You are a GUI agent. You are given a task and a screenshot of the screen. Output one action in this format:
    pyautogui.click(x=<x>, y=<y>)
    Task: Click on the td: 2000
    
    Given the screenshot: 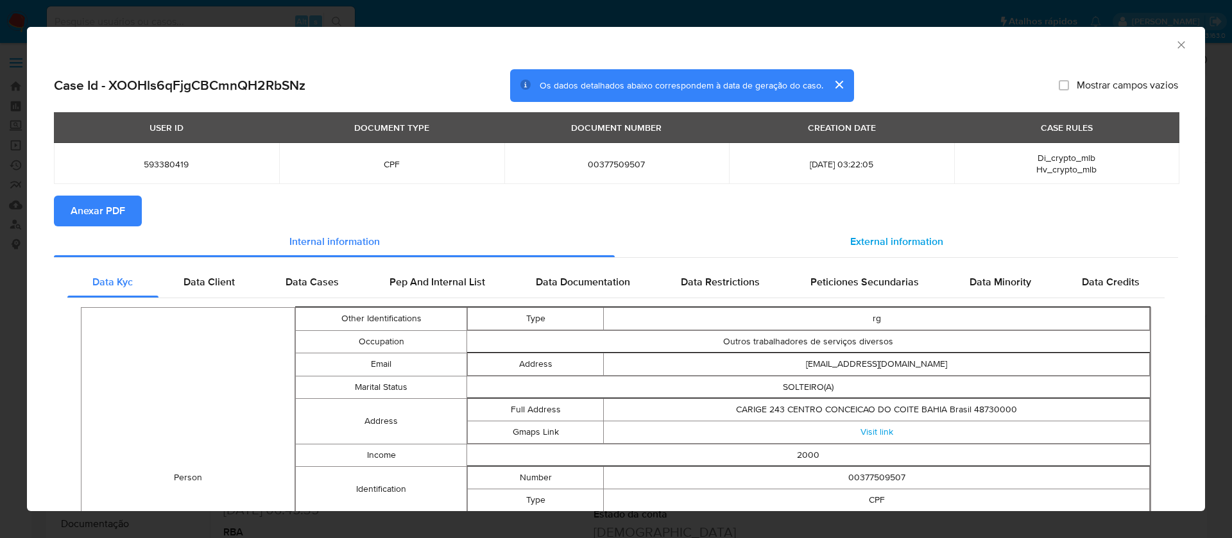 What is the action you would take?
    pyautogui.click(x=808, y=455)
    